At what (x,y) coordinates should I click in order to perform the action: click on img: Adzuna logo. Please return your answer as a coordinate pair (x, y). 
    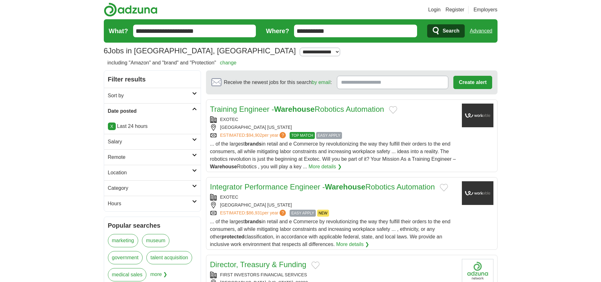
    Looking at the image, I should click on (131, 9).